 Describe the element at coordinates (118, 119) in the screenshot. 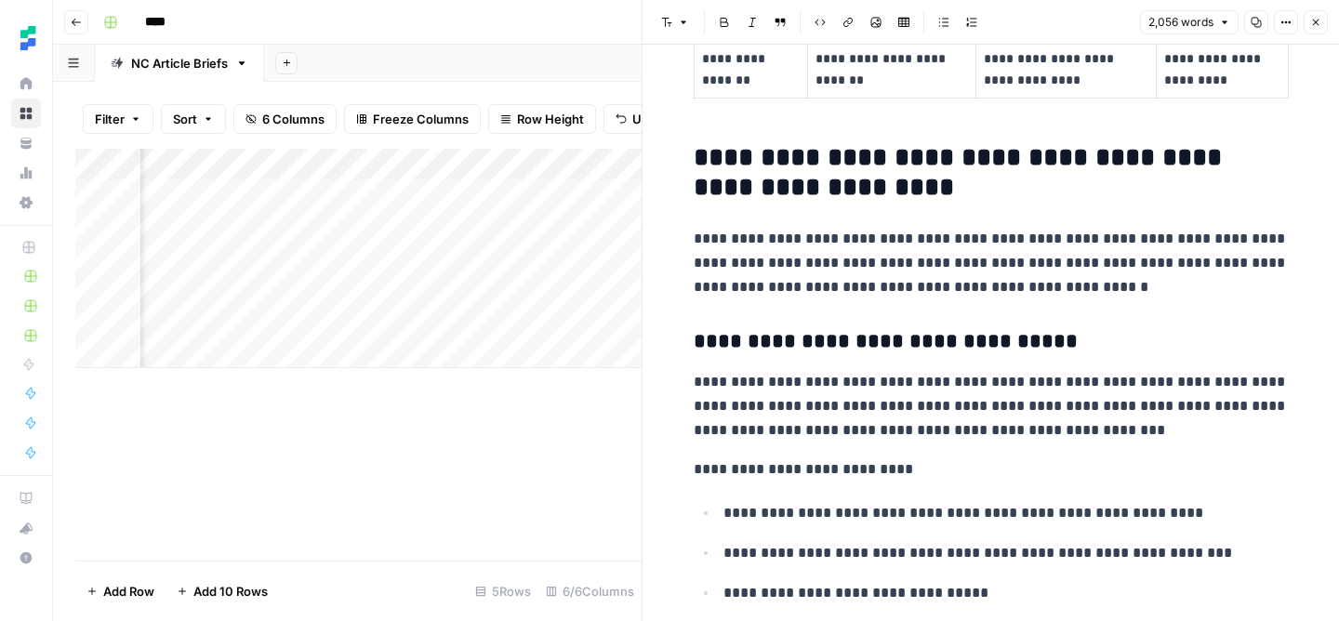

I see `button: Filter` at that location.